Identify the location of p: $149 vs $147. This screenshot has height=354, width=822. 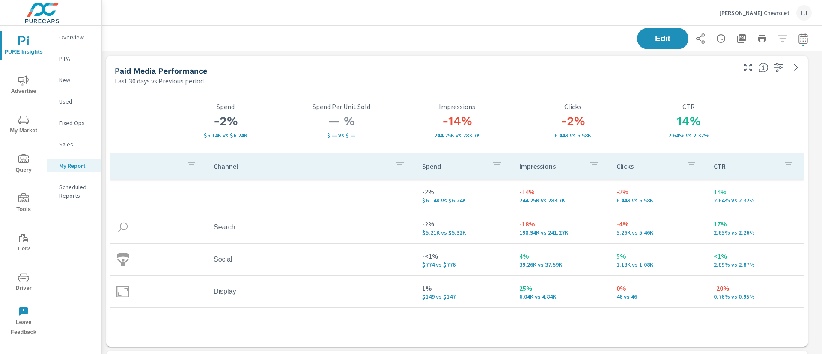
(463, 297).